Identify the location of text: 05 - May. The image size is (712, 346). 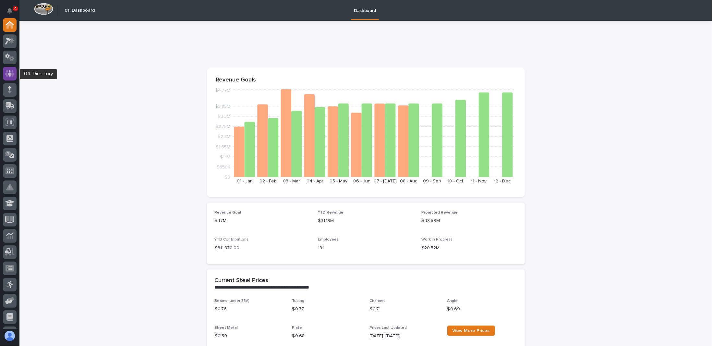
(338, 181).